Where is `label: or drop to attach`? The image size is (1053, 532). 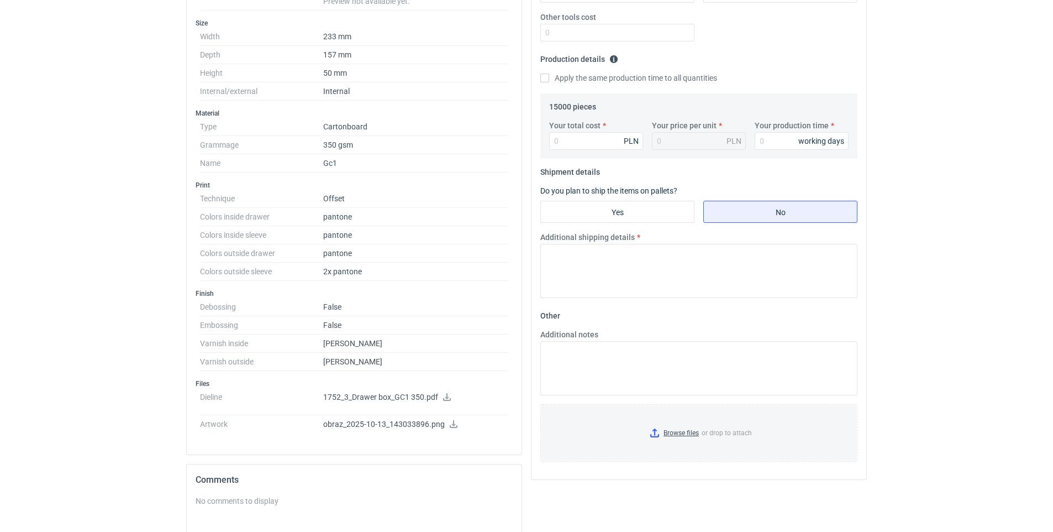
label: or drop to attach is located at coordinates (699, 433).